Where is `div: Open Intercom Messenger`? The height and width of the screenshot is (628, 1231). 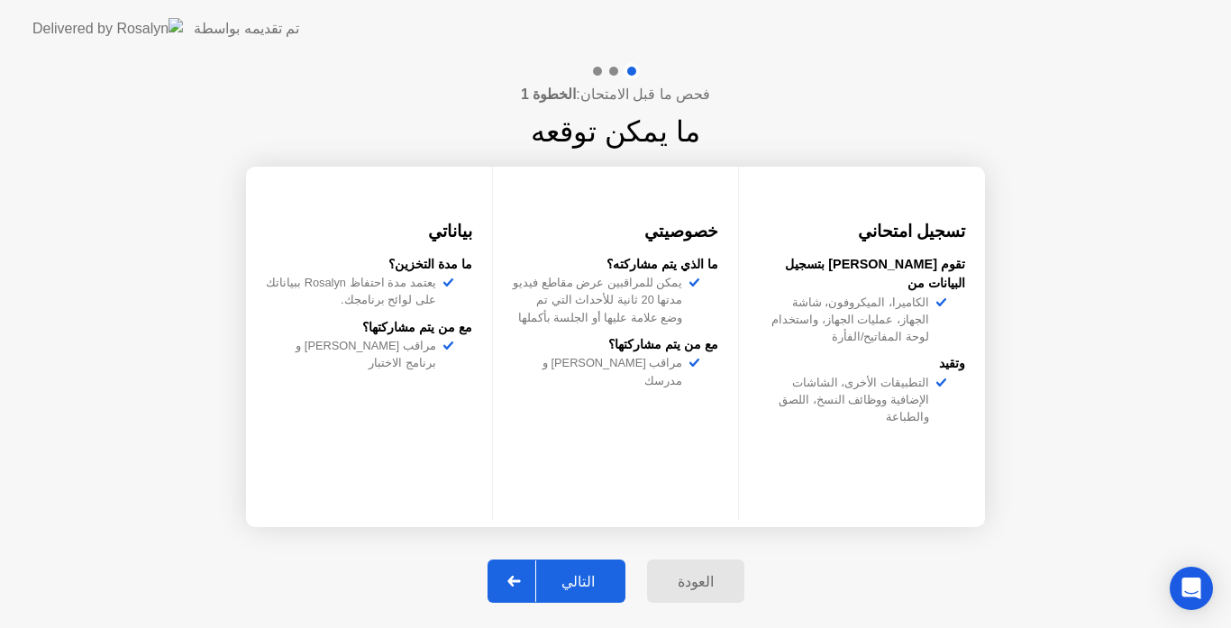
div: Open Intercom Messenger is located at coordinates (1191, 588).